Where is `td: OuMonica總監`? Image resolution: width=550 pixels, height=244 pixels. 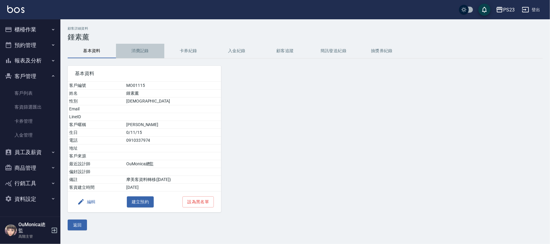 td: OuMonica總監 is located at coordinates (173, 164).